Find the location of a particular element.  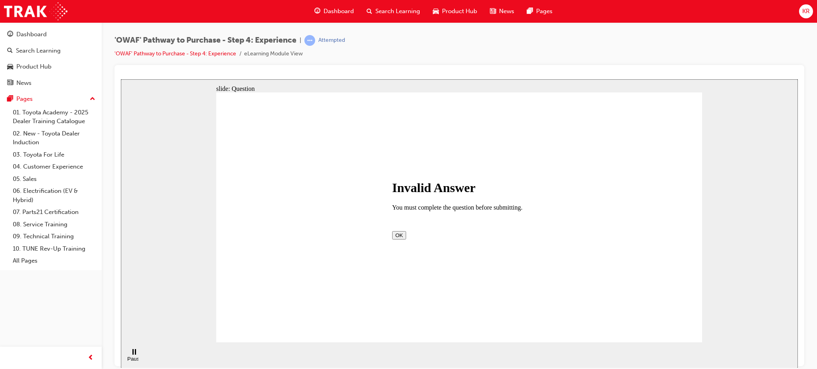

span: News is located at coordinates (506, 11).